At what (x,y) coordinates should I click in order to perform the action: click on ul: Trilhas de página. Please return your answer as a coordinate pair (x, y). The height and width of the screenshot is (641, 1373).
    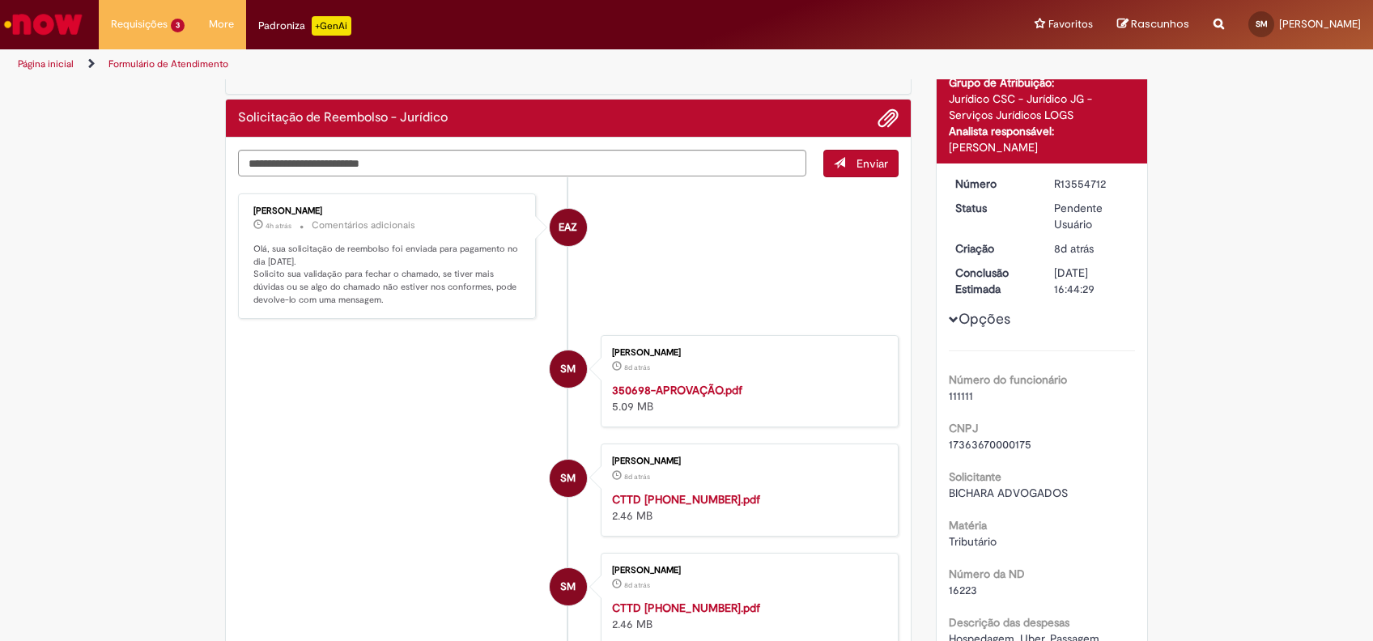
    Looking at the image, I should click on (457, 64).